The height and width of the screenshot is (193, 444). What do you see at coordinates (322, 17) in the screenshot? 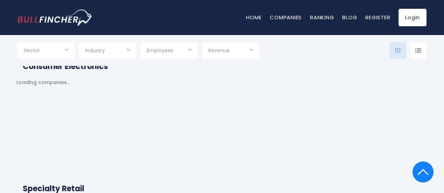
I see `a: Ranking` at bounding box center [322, 17].